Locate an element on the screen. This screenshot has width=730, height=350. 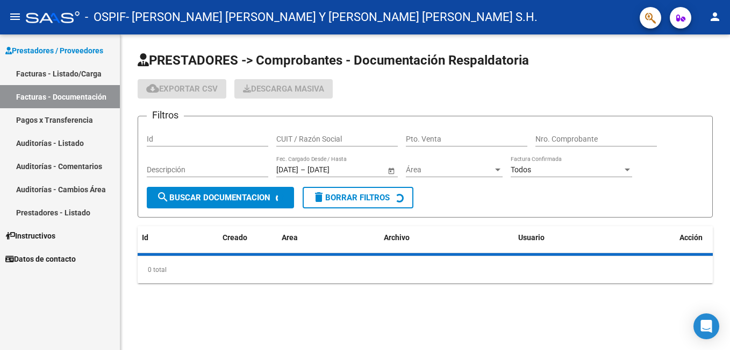
mat-icon: menu is located at coordinates (15, 17).